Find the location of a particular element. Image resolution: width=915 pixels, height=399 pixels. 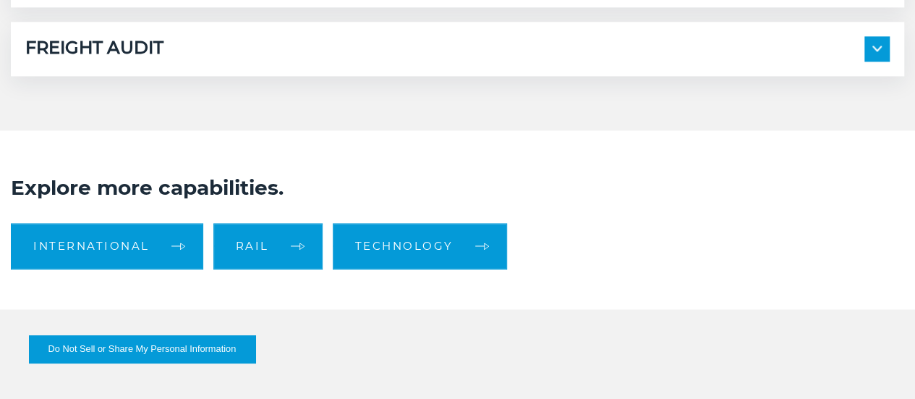

h2: Explore more capabilities. is located at coordinates (457, 187).